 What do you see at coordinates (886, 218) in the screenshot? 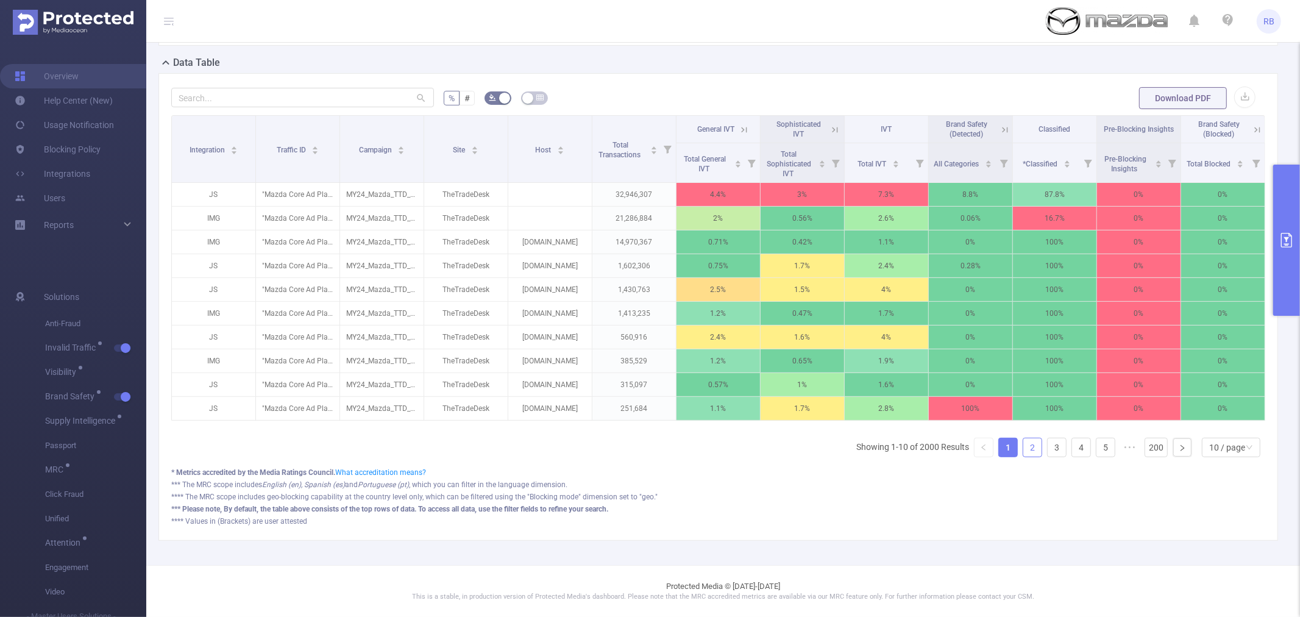
I see `p: 2.6%` at bounding box center [886, 218].